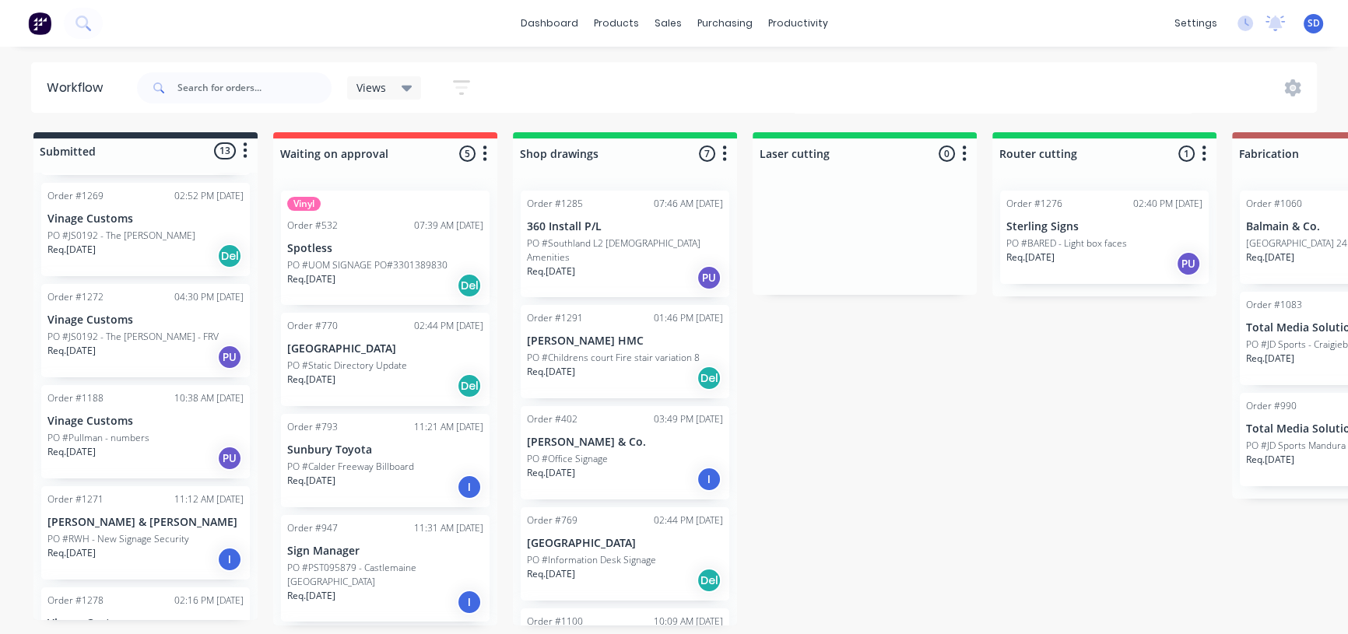 The image size is (1348, 634). I want to click on div: Order #1285, so click(555, 204).